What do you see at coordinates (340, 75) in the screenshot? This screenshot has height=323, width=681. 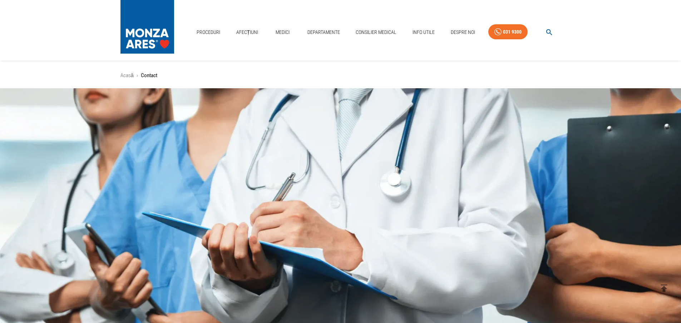 I see `nav: breadcrumb` at bounding box center [340, 75].